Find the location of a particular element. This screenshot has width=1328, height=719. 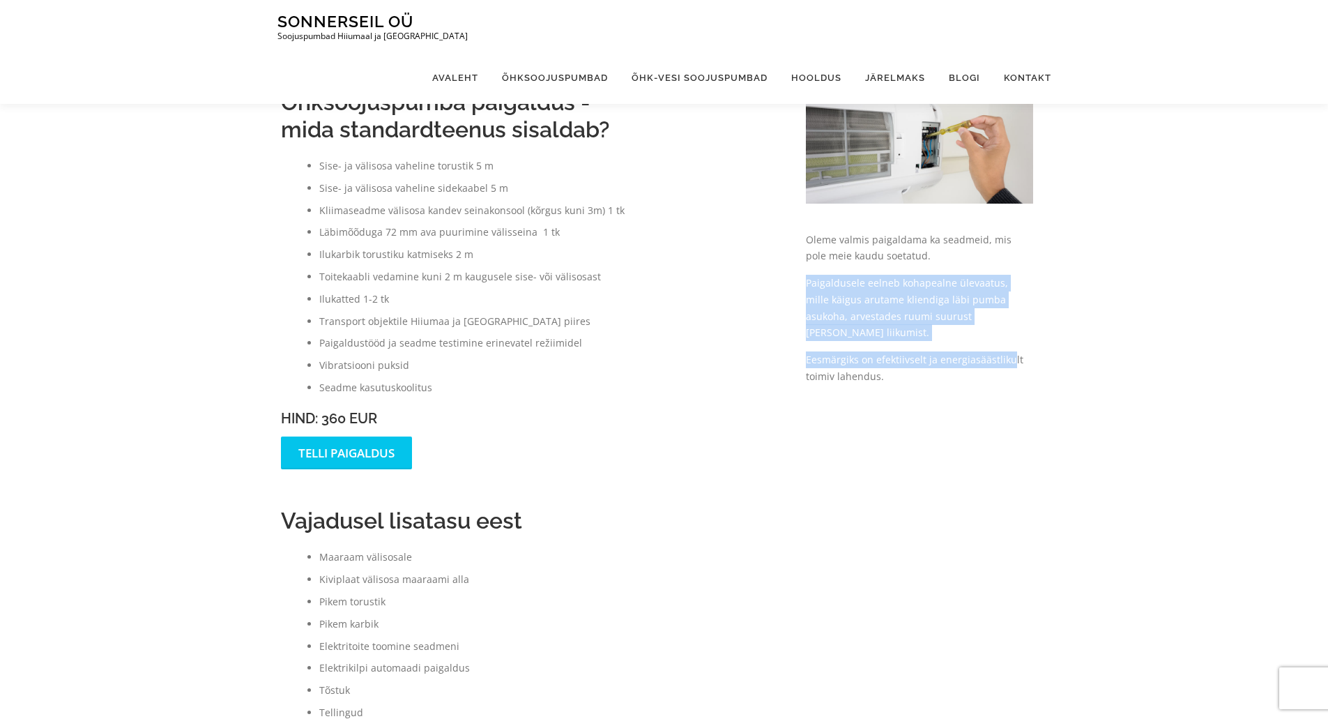

li: Läbimõõduga 72 mm ava puurimine välisseina 1 tk is located at coordinates (549, 232).